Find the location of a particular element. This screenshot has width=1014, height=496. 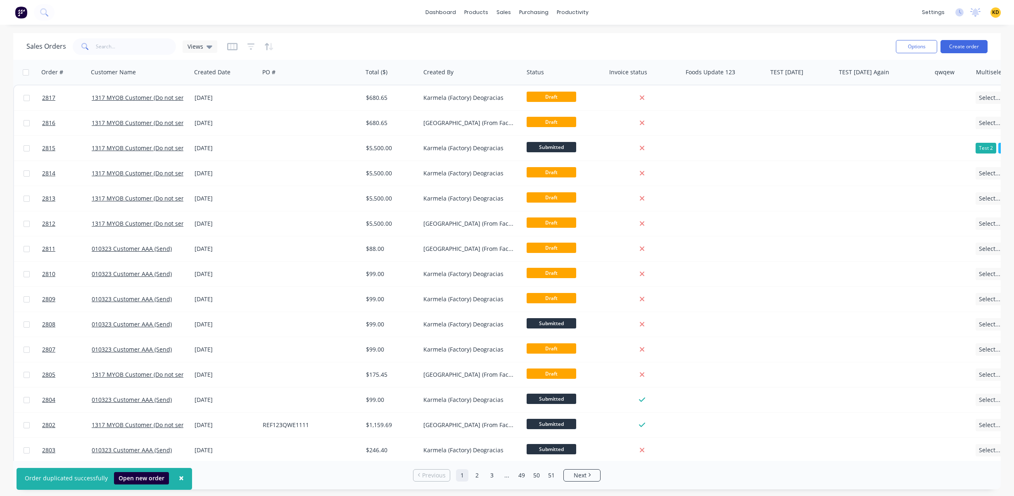

img: Factory is located at coordinates (21, 12).